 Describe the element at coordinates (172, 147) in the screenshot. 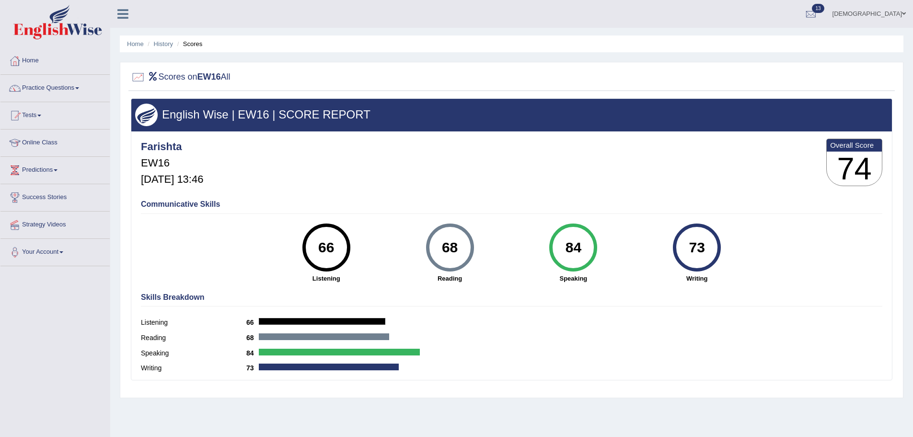

I see `h4: Farishta` at that location.